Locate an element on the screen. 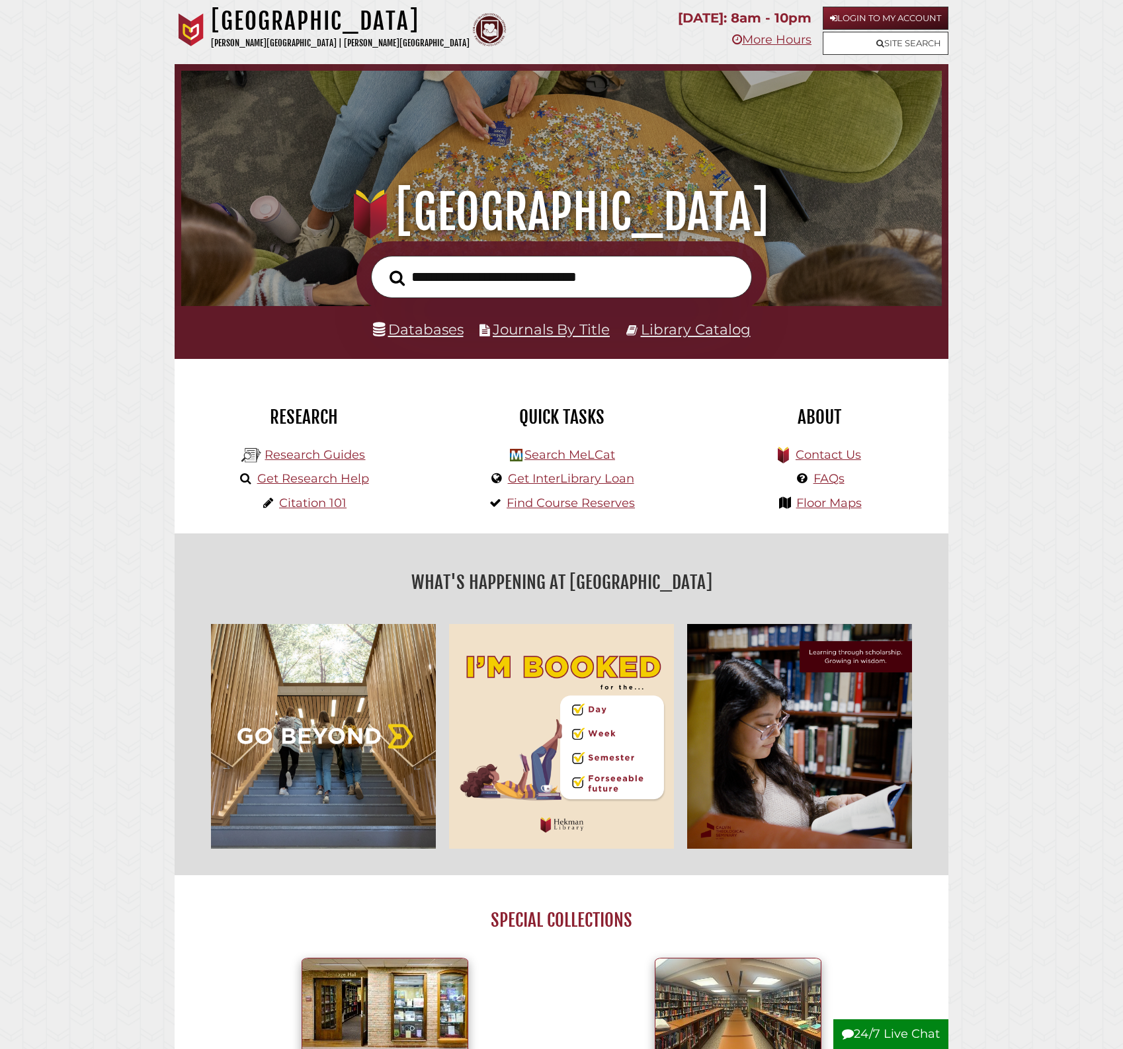  a: Citation 101 is located at coordinates (313, 503).